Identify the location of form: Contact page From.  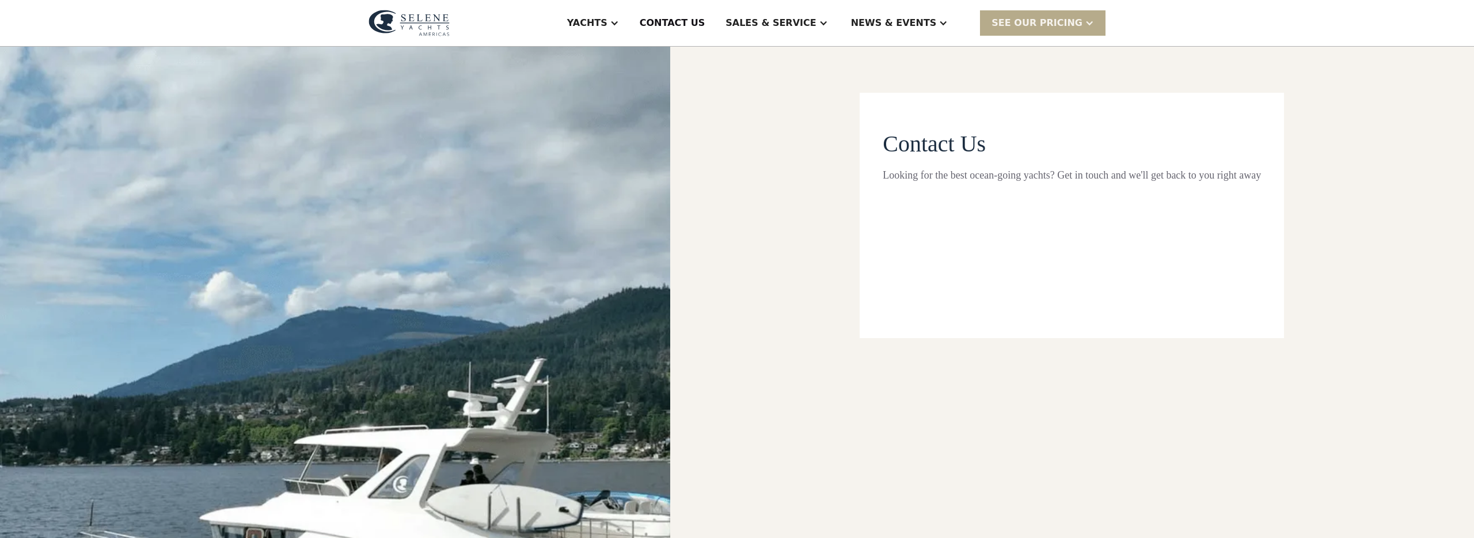
(1072, 211).